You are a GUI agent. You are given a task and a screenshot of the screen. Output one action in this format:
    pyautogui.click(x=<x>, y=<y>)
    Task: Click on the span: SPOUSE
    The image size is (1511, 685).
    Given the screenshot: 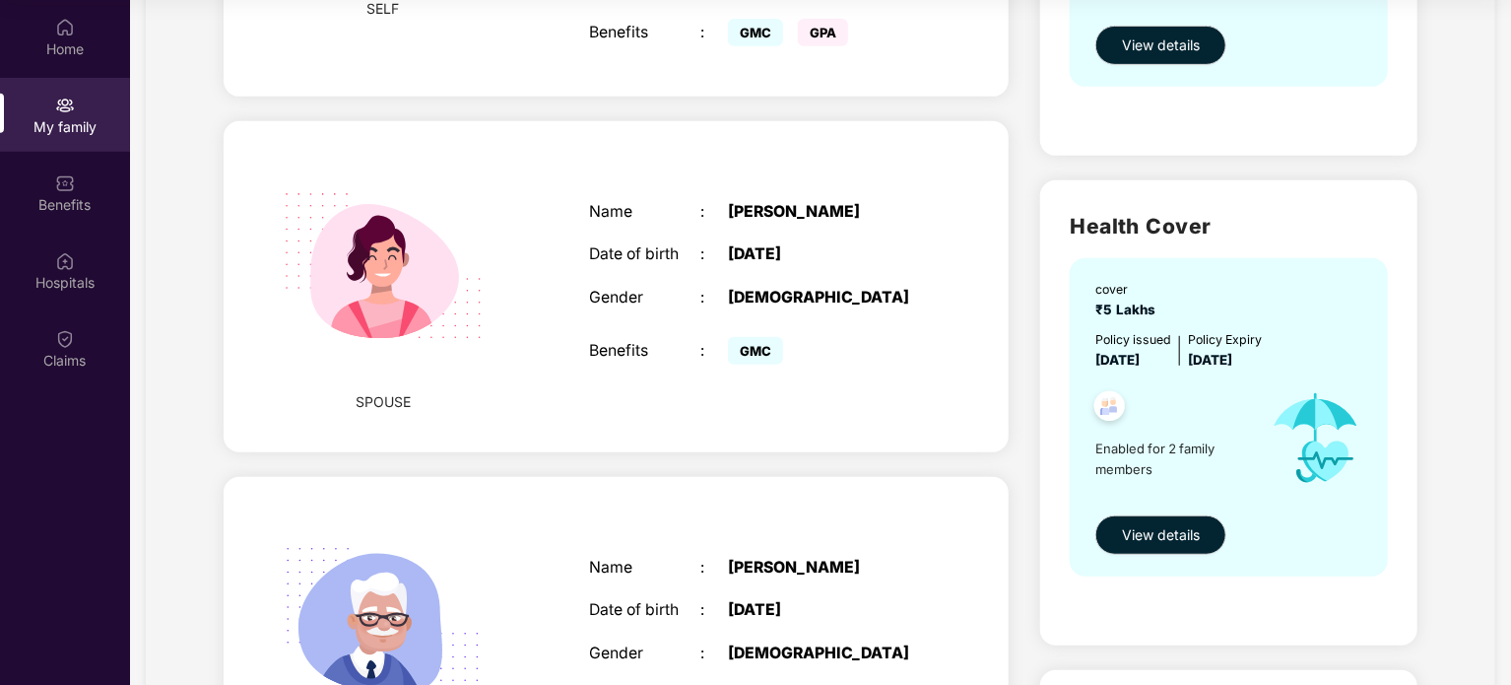 What is the action you would take?
    pyautogui.click(x=383, y=402)
    